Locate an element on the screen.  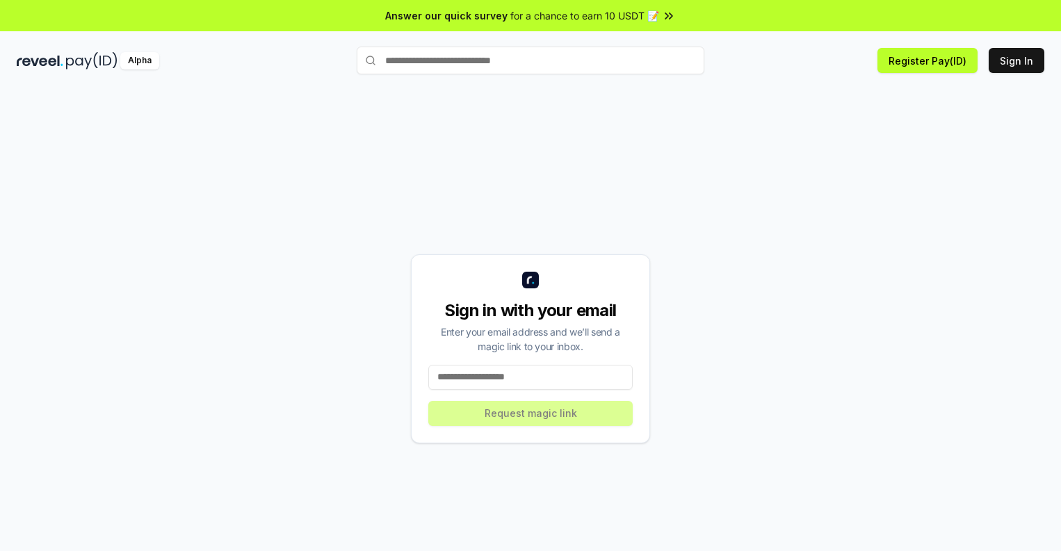
img: logo_small is located at coordinates (530, 280).